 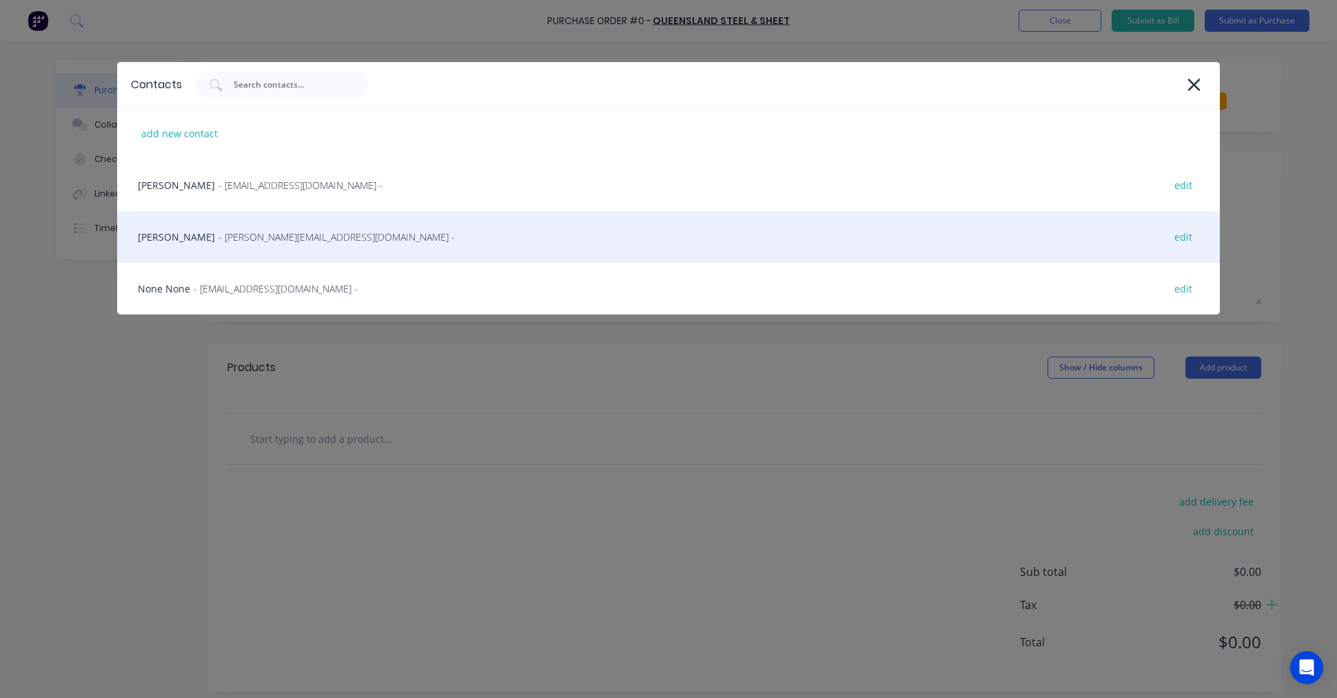 I want to click on input: Search contacts..., so click(x=290, y=85).